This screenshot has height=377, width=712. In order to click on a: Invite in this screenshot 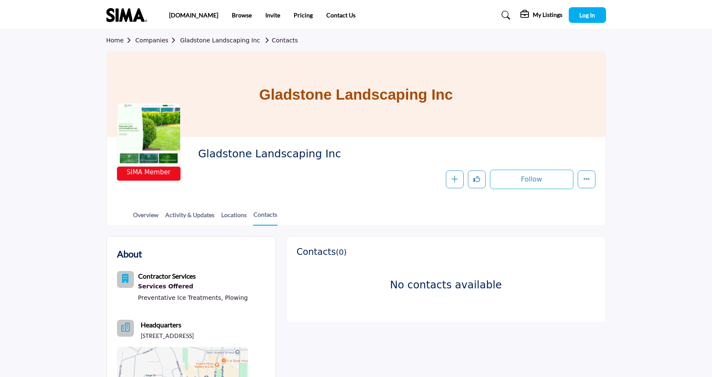, I will do `click(273, 15)`.